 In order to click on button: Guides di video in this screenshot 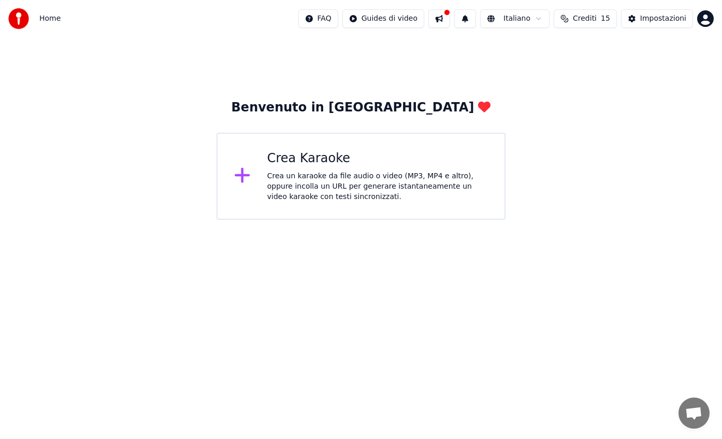, I will do `click(383, 19)`.